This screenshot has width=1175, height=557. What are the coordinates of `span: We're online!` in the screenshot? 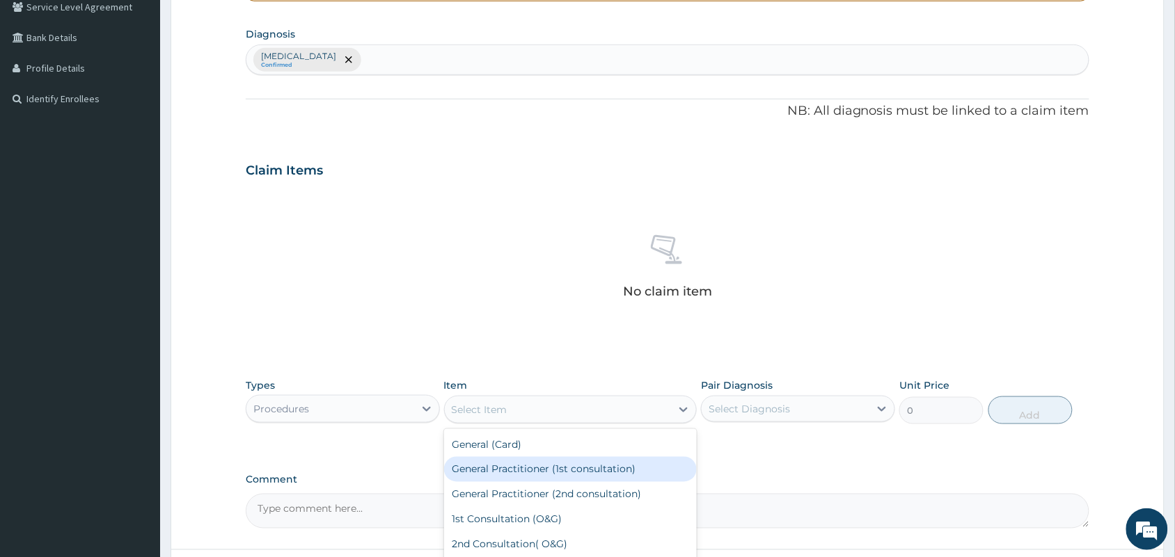 It's located at (136, 246).